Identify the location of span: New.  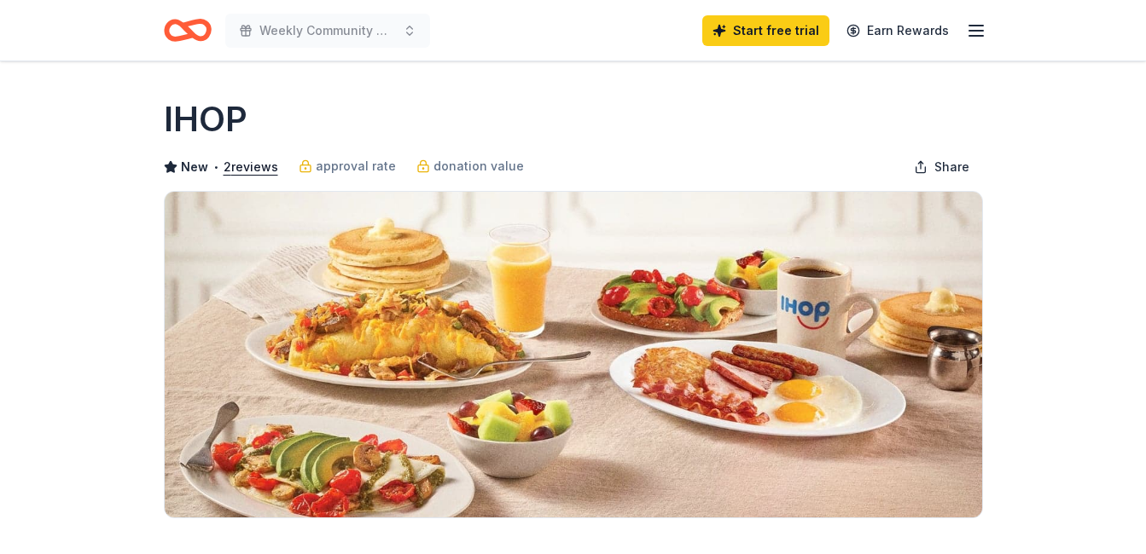
(194, 167).